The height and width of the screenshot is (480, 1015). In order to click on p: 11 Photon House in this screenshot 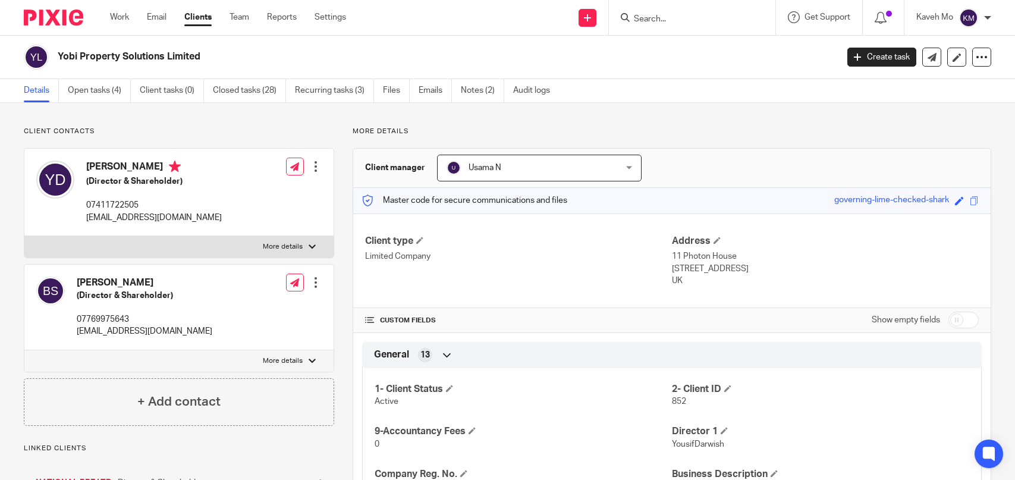, I will do `click(825, 256)`.